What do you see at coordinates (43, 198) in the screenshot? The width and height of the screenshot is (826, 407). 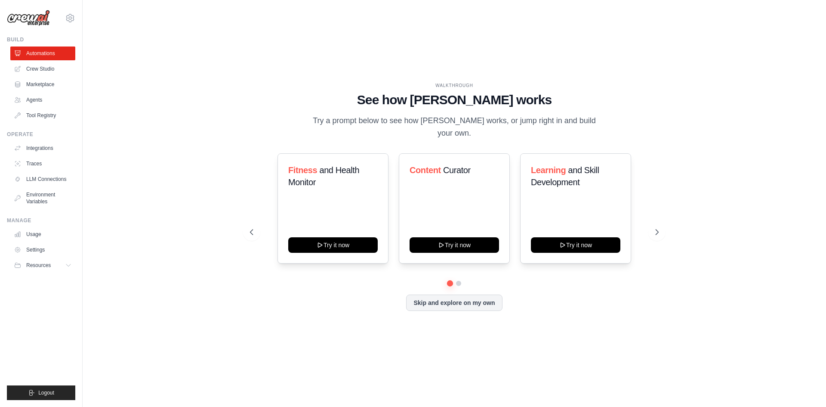 I see `a: Environment Variables` at bounding box center [43, 198].